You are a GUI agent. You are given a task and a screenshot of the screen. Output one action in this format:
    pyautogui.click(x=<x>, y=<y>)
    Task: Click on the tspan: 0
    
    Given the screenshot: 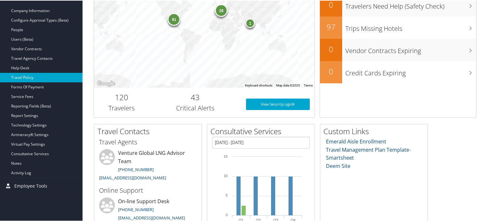 What is the action you would take?
    pyautogui.click(x=227, y=214)
    